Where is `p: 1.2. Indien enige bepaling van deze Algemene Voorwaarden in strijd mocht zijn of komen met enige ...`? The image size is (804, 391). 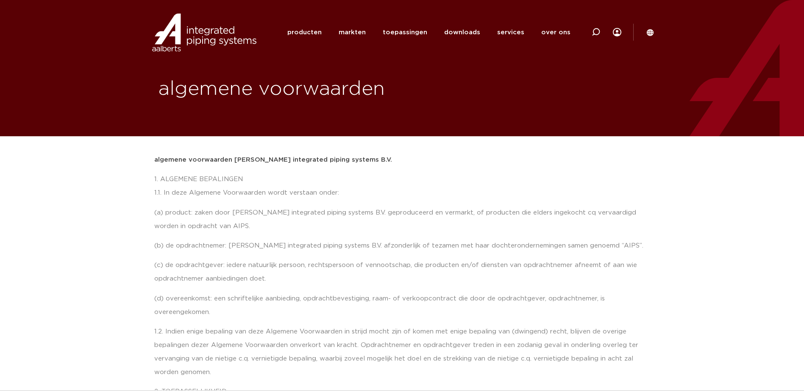
p: 1.2. Indien enige bepaling van deze Algemene Voorwaarden in strijd mocht zijn of komen met enige ... is located at coordinates (402, 353).